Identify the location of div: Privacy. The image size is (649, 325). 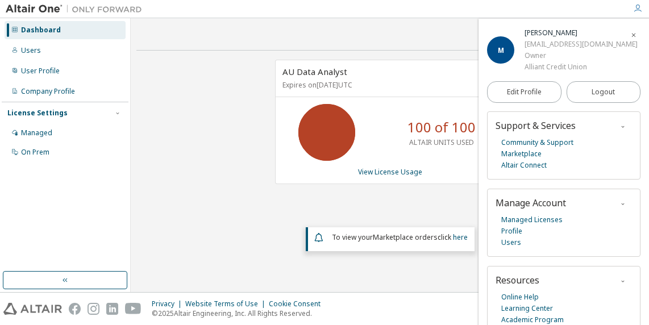
(168, 304).